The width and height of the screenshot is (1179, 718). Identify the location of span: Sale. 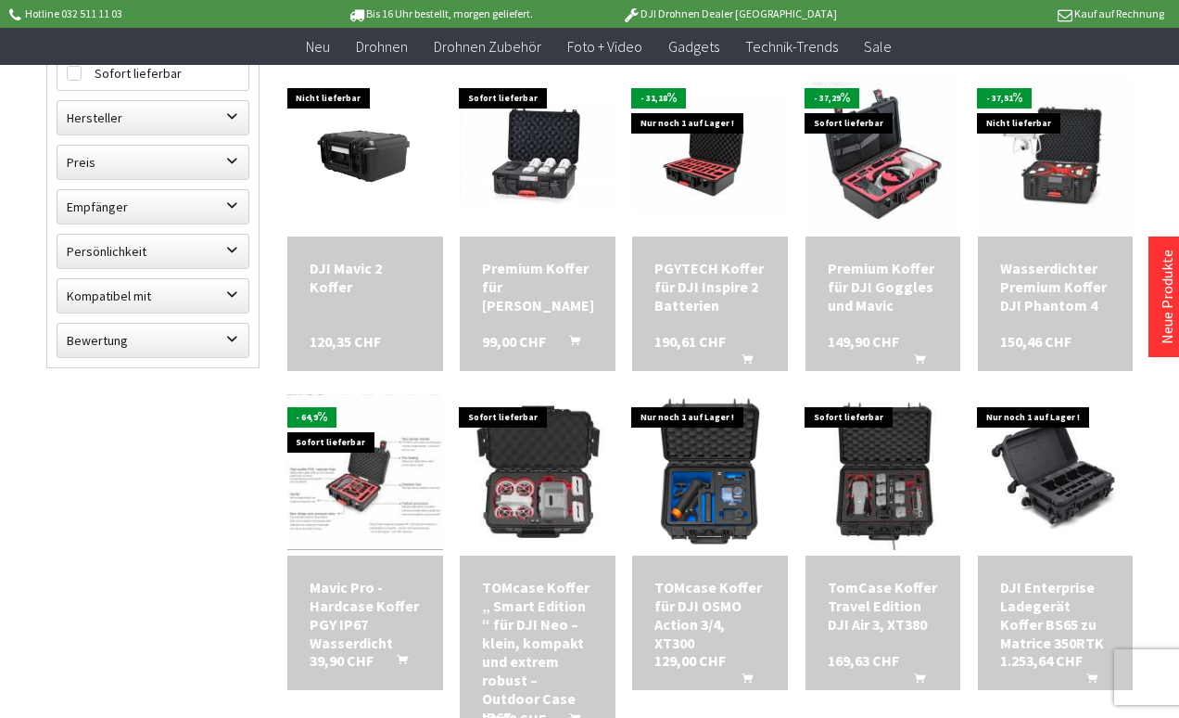
(878, 46).